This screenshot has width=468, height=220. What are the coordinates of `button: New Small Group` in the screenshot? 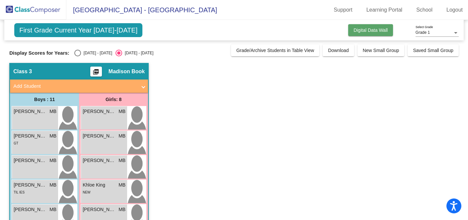 It's located at (381, 50).